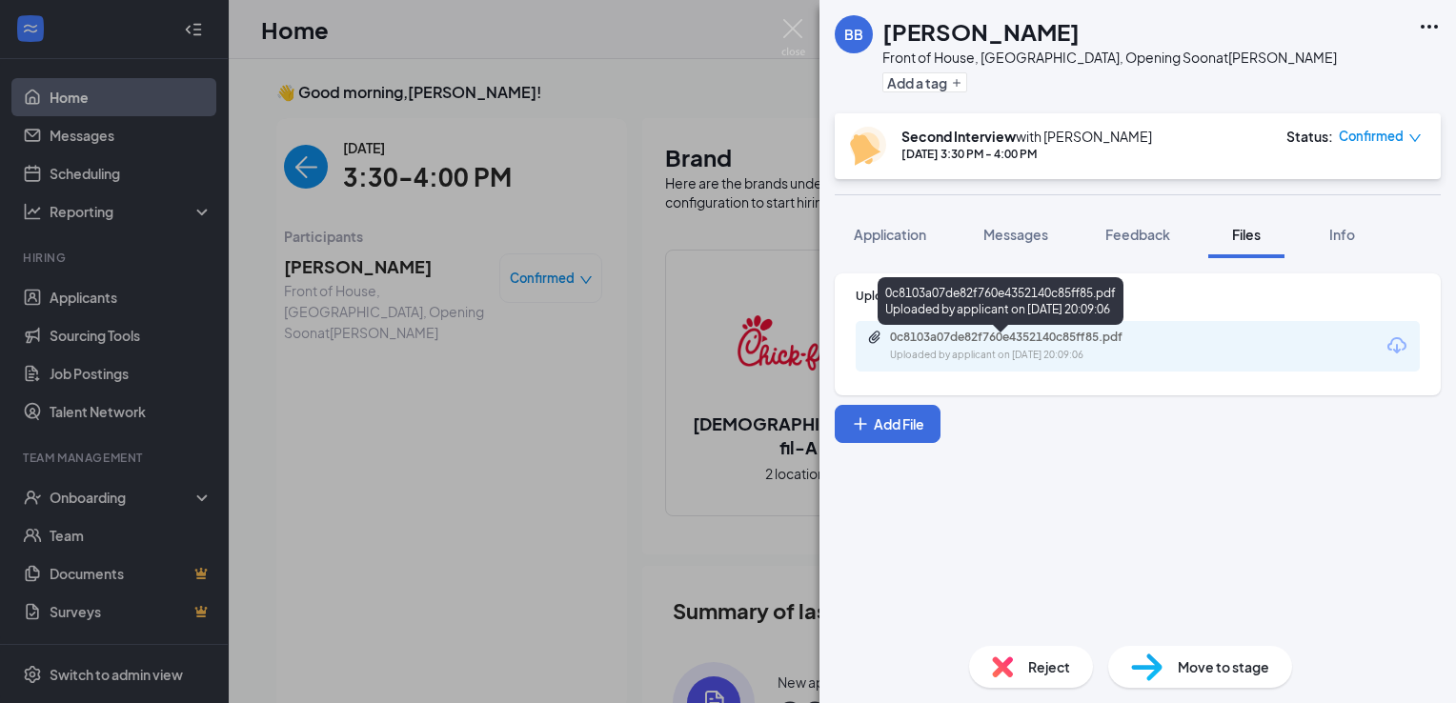 This screenshot has height=703, width=1456. I want to click on span: Confirmed, so click(1371, 136).